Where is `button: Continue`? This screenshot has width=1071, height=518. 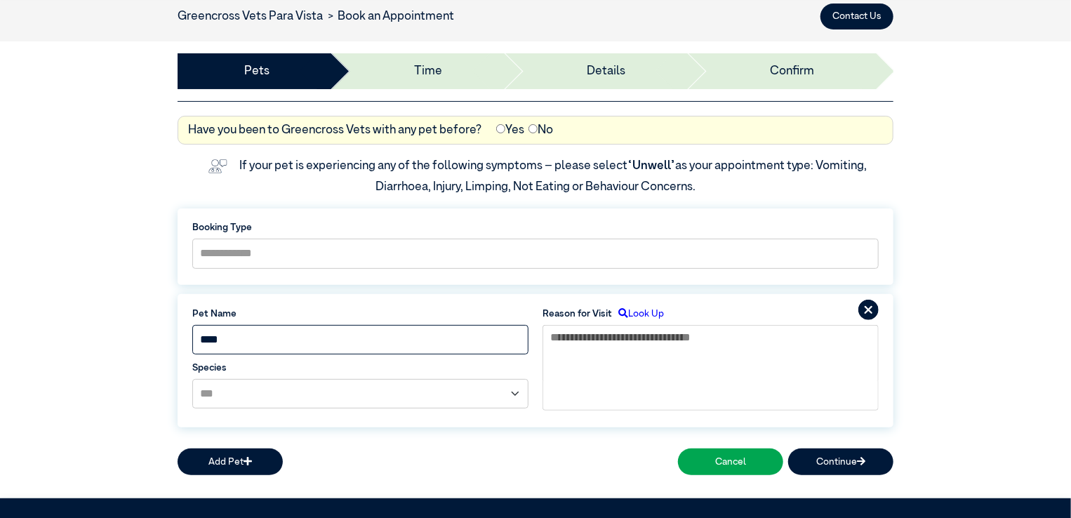 button: Continue is located at coordinates (840, 461).